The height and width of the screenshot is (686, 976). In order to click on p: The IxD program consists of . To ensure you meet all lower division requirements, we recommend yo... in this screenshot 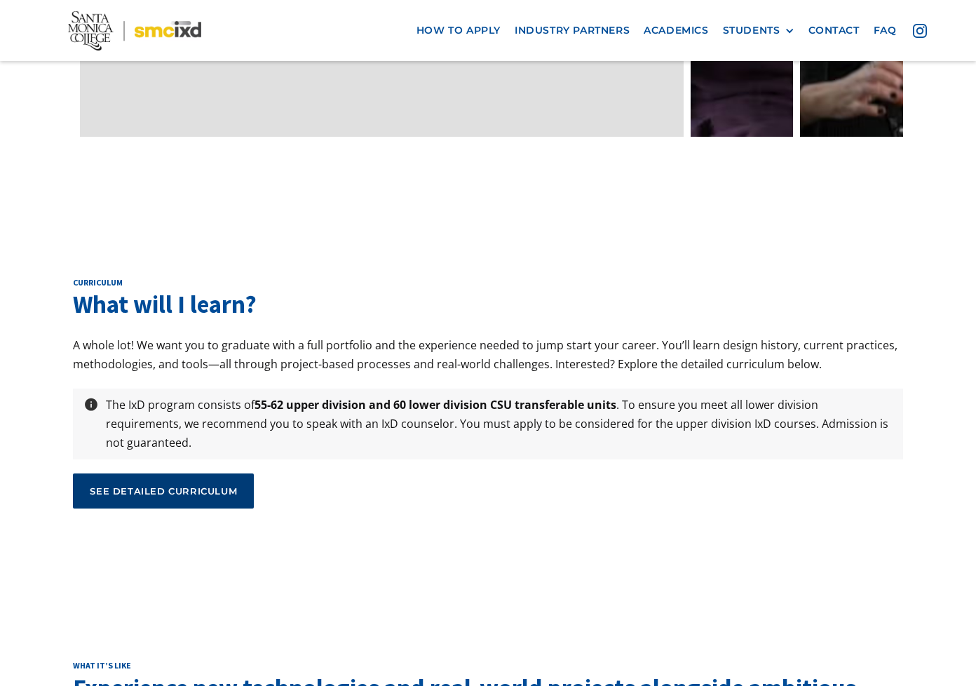, I will do `click(499, 424)`.